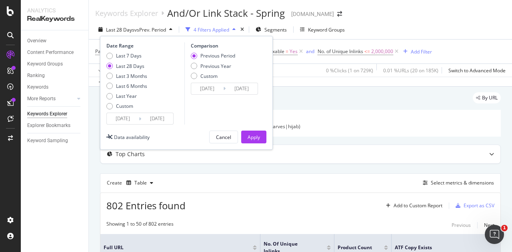 The image size is (512, 252). What do you see at coordinates (49, 126) in the screenshot?
I see `div: Explorer Bookmarks` at bounding box center [49, 126].